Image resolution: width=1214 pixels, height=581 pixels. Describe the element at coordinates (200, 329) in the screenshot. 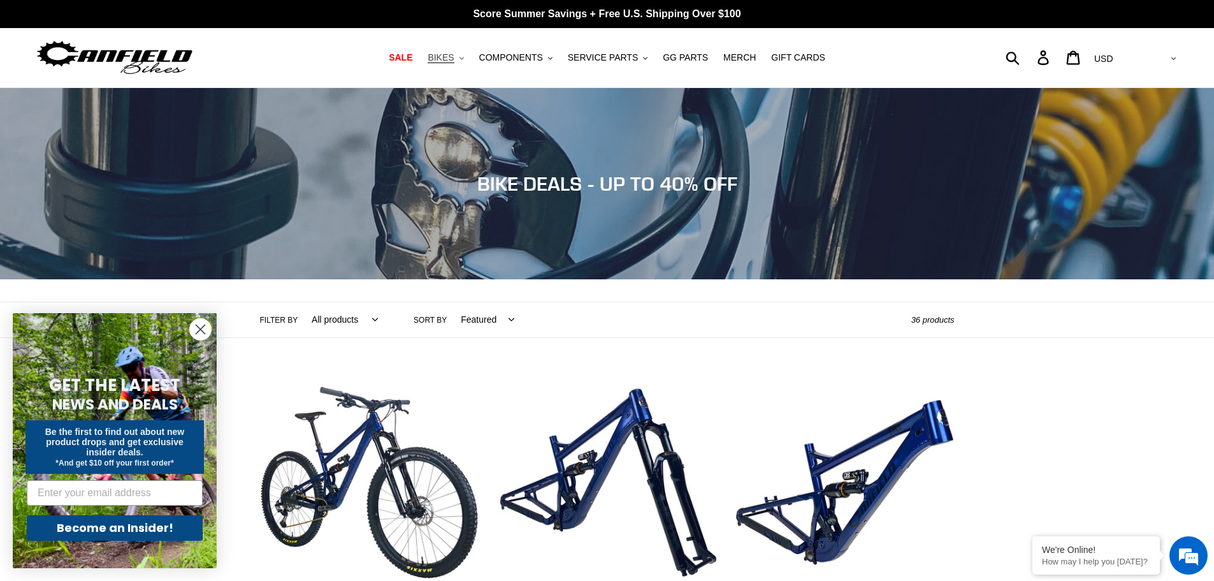

I see `button: Close dialog` at that location.